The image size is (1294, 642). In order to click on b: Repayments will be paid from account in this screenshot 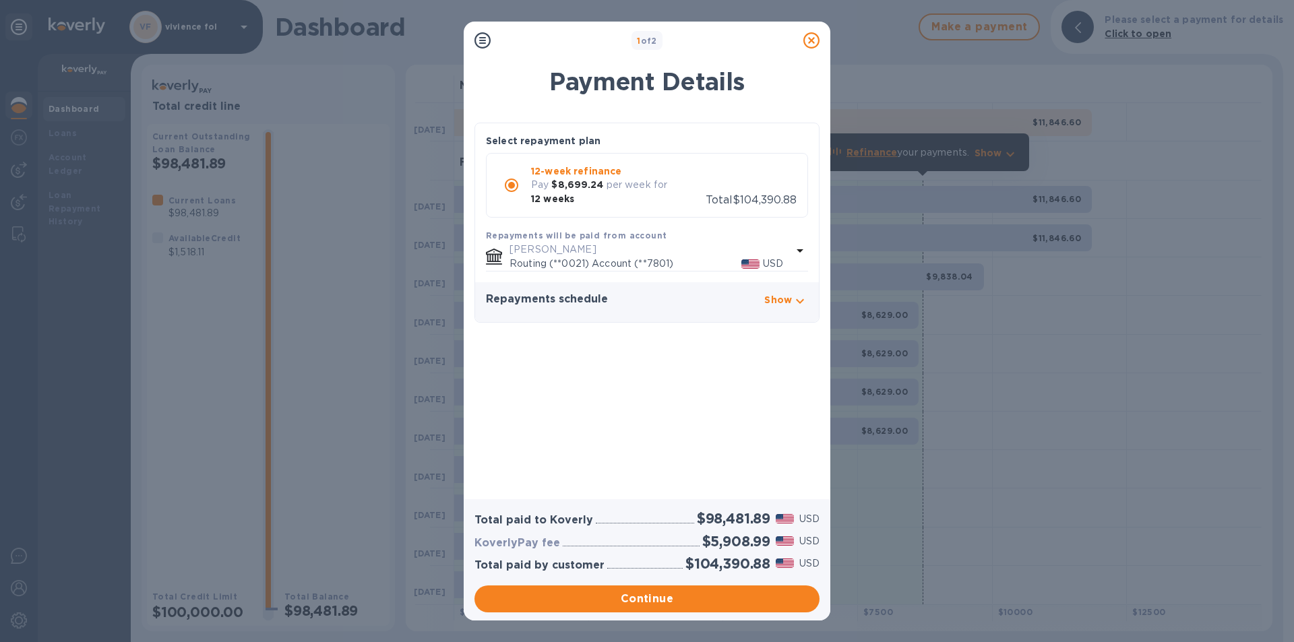, I will do `click(576, 235)`.